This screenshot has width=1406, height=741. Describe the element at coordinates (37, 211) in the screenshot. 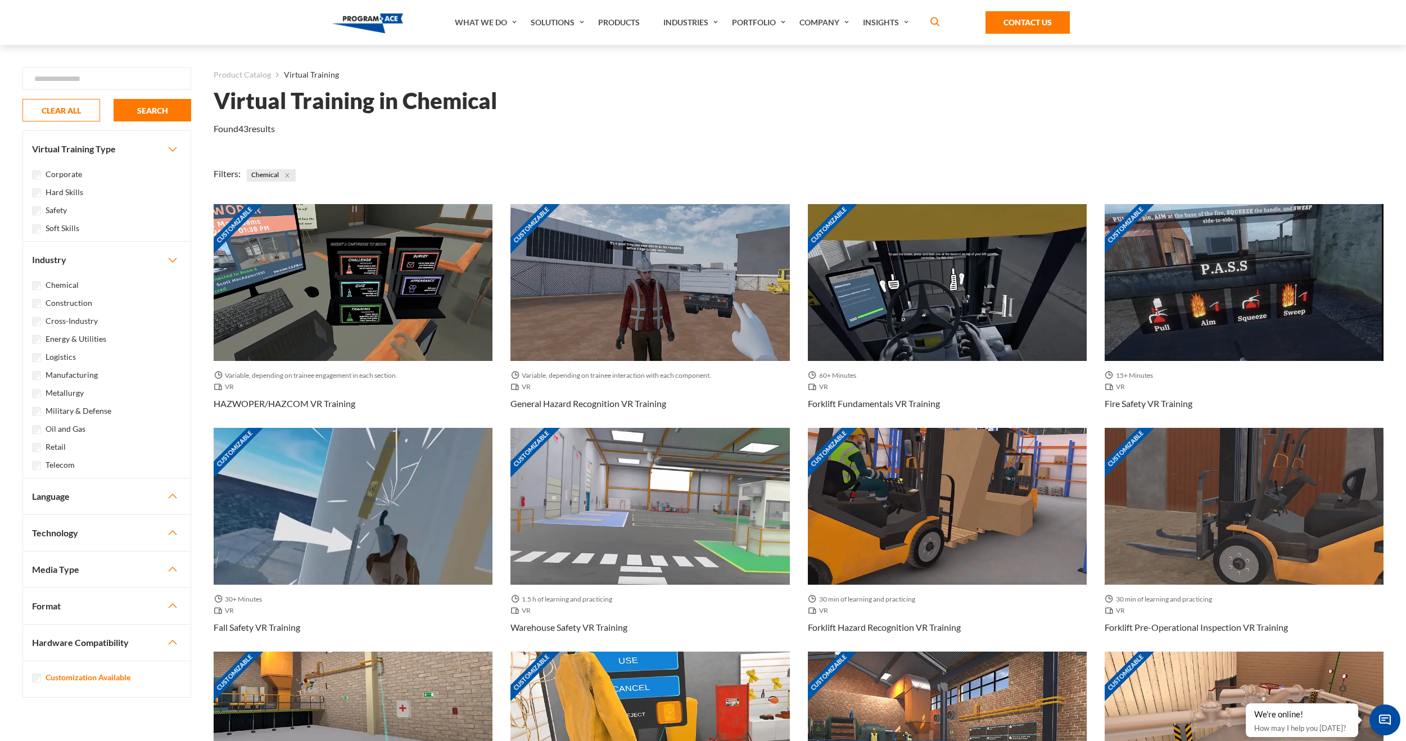

I see `input: Safety` at that location.